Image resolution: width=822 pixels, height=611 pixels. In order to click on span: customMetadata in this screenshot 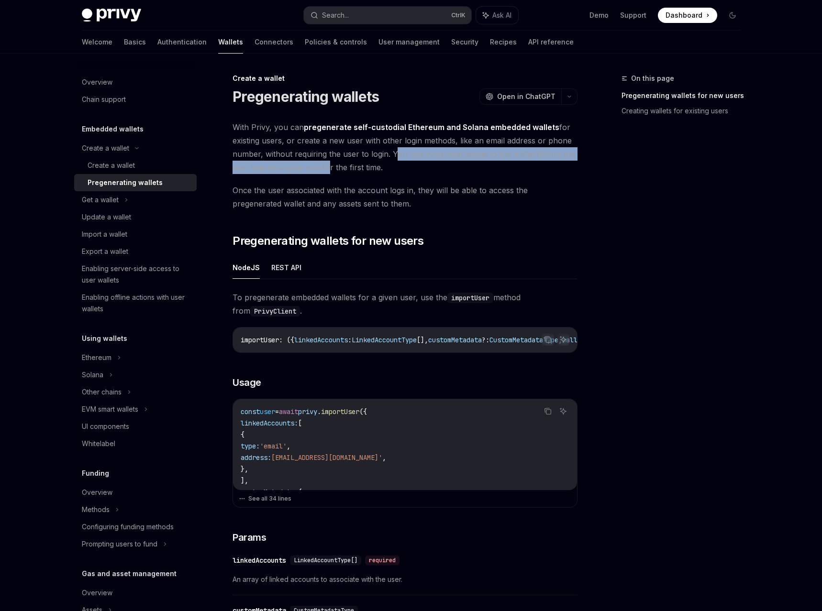, I will do `click(455, 340)`.